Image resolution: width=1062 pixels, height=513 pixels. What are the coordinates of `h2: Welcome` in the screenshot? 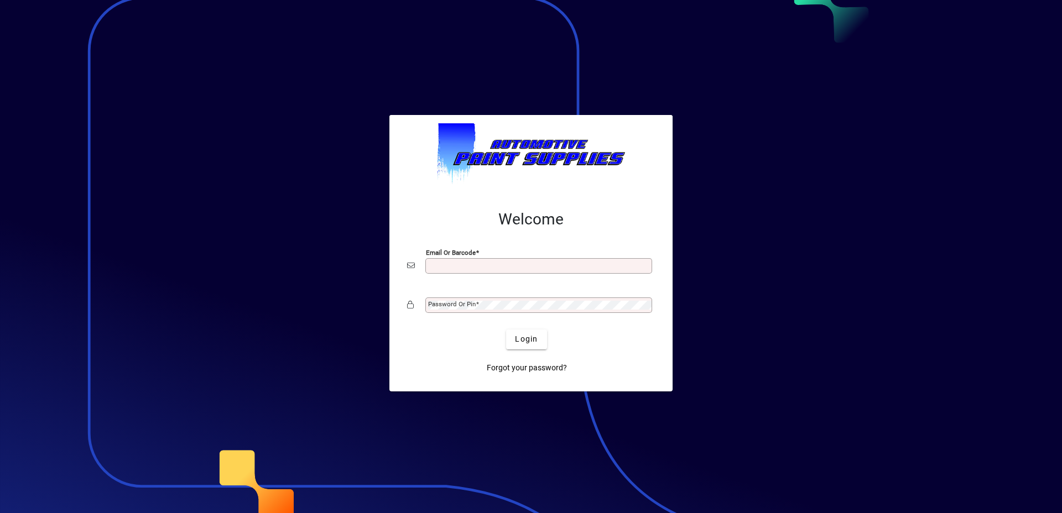 It's located at (531, 220).